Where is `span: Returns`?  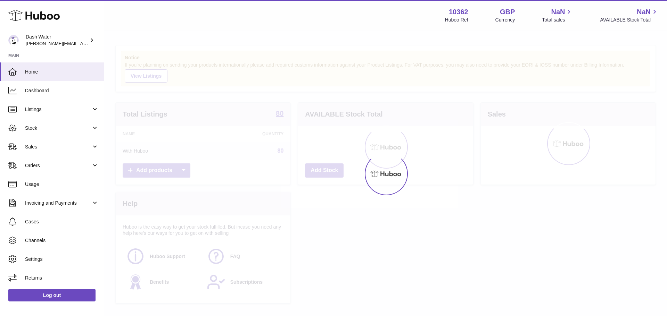
span: Returns is located at coordinates (62, 278).